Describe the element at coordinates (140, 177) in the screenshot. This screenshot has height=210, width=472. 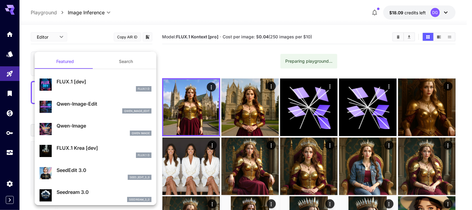
I see `p: seed_edit_3_0` at that location.